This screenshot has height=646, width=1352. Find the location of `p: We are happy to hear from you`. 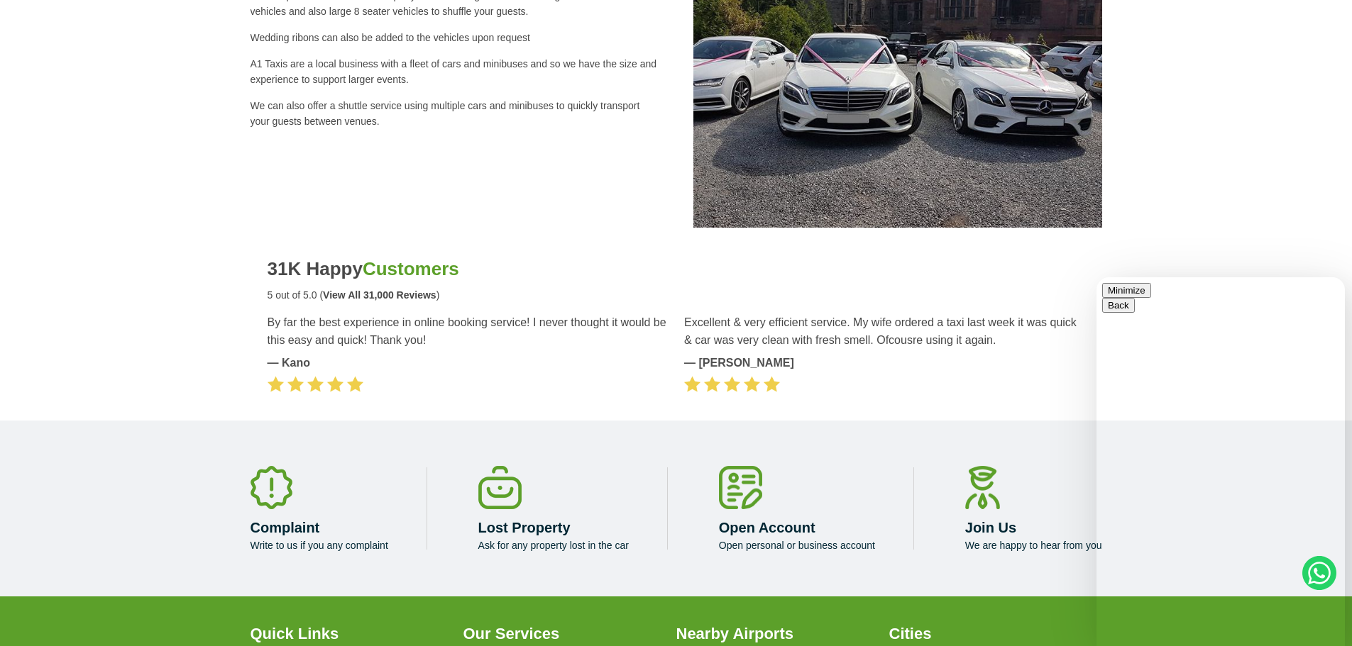

p: We are happy to hear from you is located at coordinates (1033, 546).